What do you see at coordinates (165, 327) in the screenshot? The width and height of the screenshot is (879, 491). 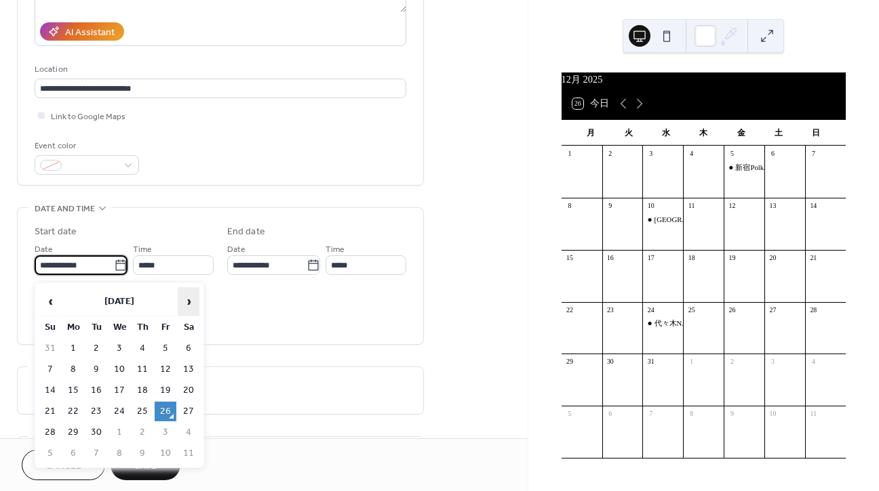 I see `th: Fr` at bounding box center [165, 327].